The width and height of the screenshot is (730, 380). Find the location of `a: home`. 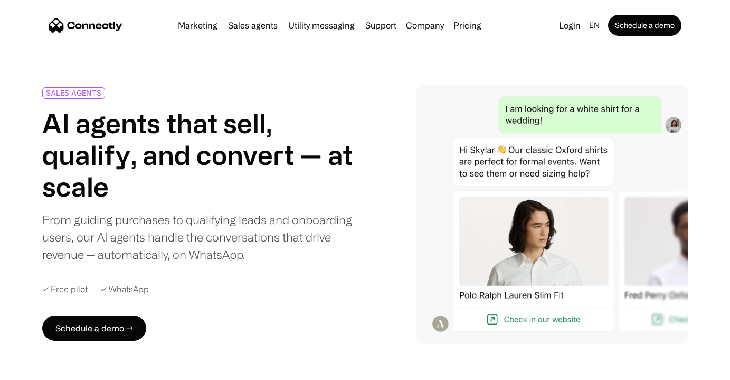

a: home is located at coordinates (86, 25).